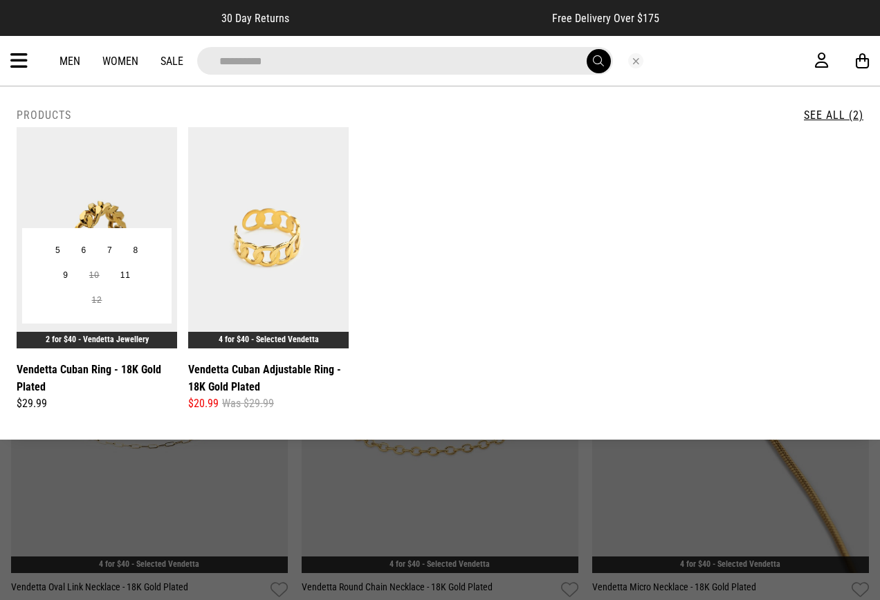  I want to click on button: Close search, so click(636, 61).